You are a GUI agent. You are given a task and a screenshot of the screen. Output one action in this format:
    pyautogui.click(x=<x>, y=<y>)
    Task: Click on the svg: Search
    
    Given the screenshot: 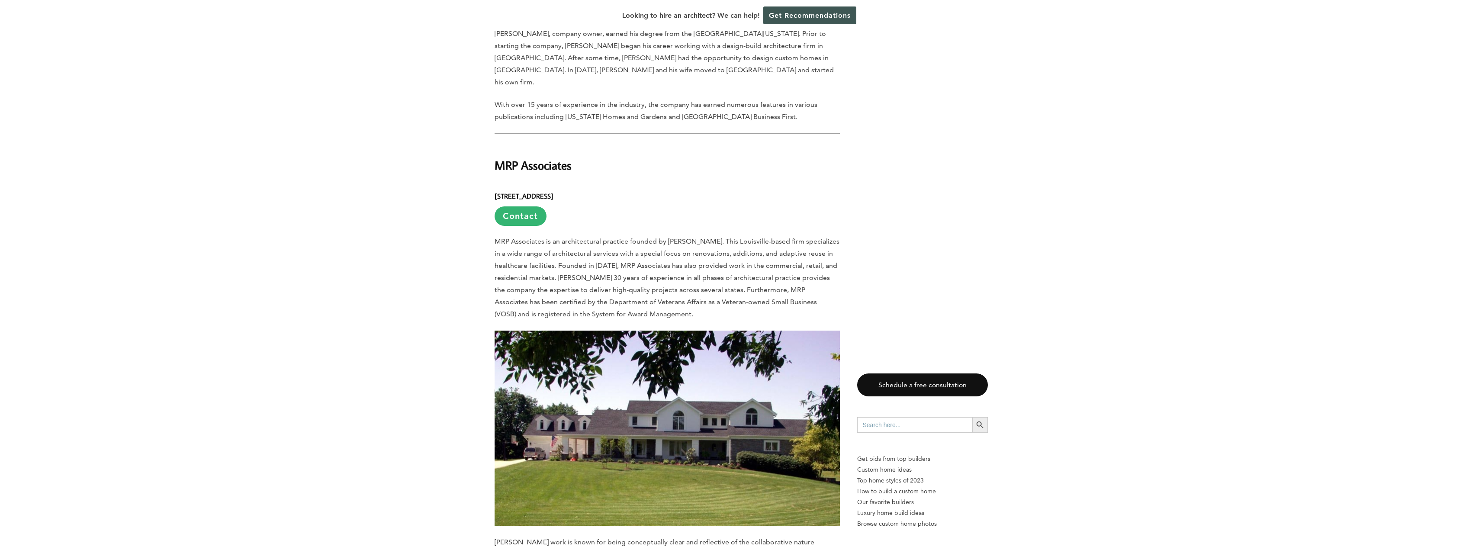 What is the action you would take?
    pyautogui.click(x=980, y=425)
    